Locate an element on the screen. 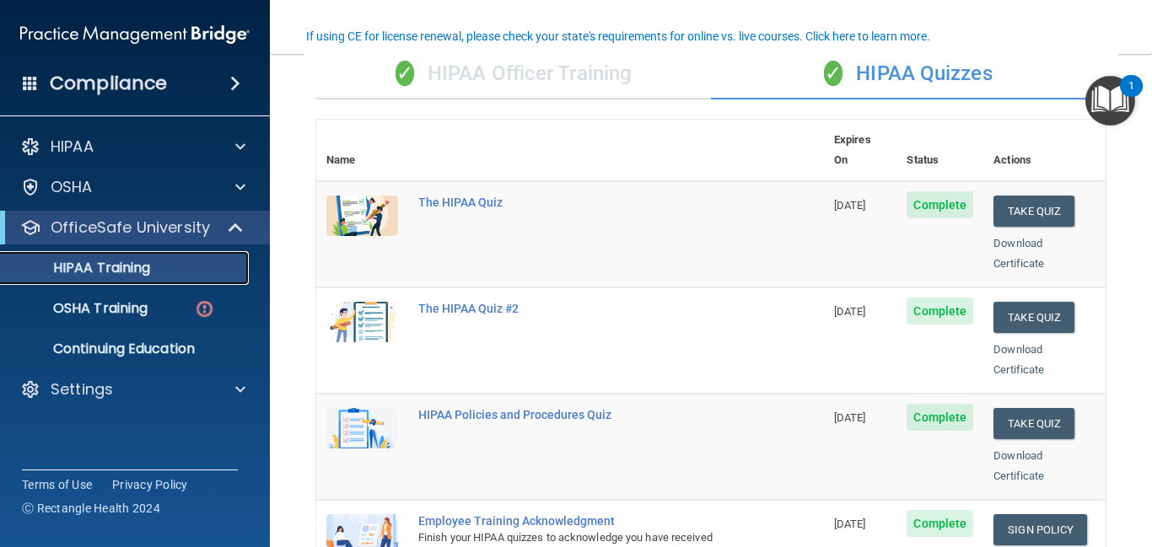  a: Sign Policy is located at coordinates (1040, 530).